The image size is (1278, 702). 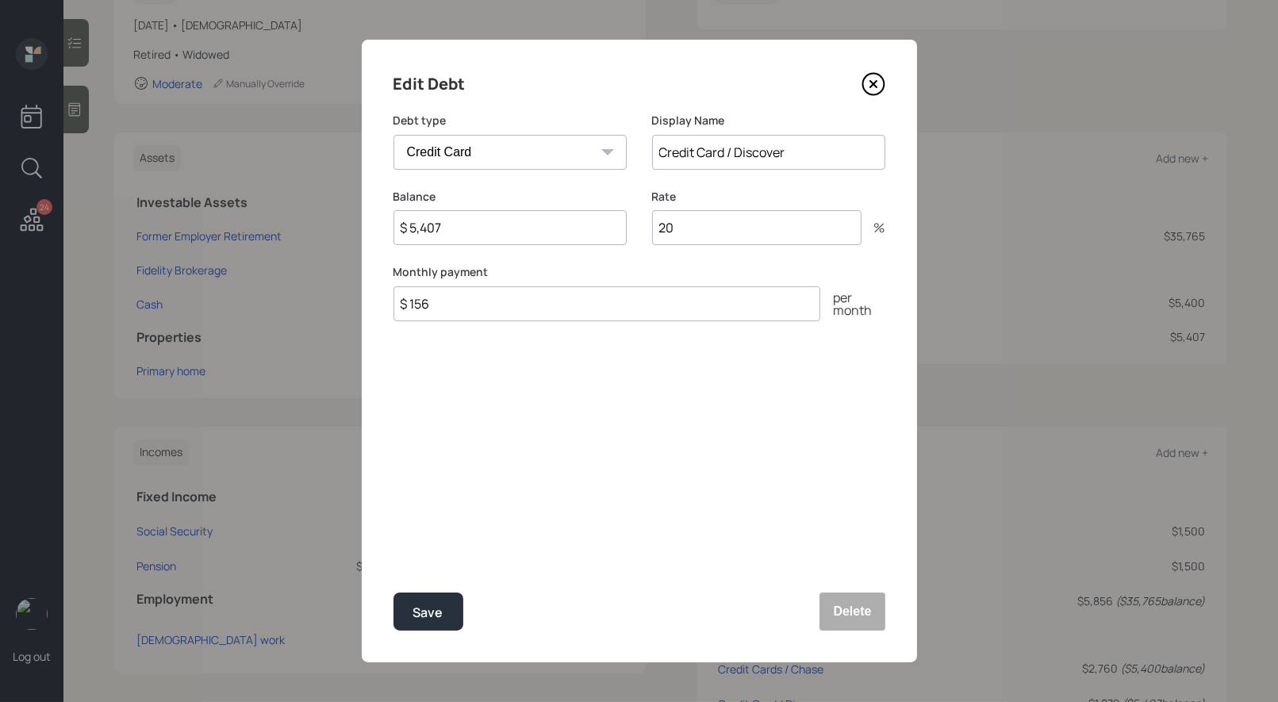 What do you see at coordinates (769, 197) in the screenshot?
I see `label: Rate` at bounding box center [769, 197].